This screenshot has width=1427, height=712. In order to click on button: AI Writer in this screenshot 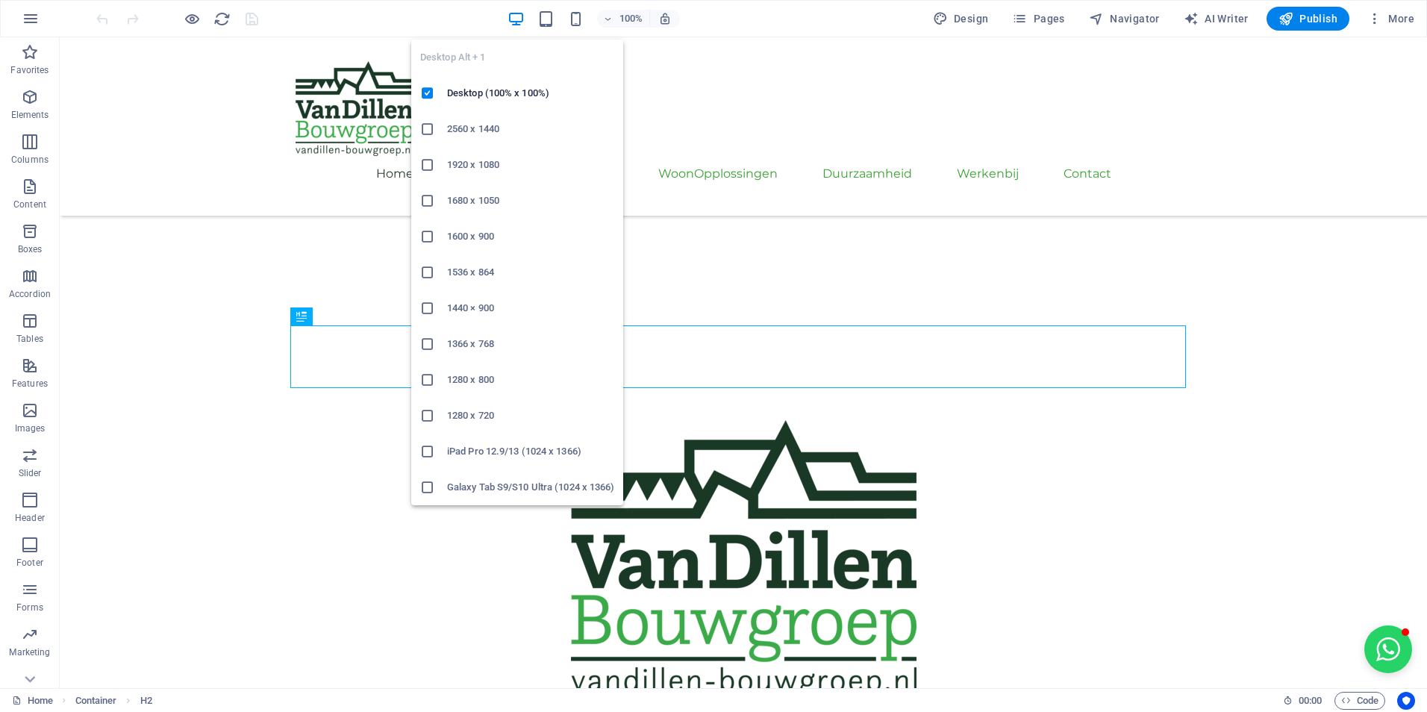, I will do `click(1216, 19)`.